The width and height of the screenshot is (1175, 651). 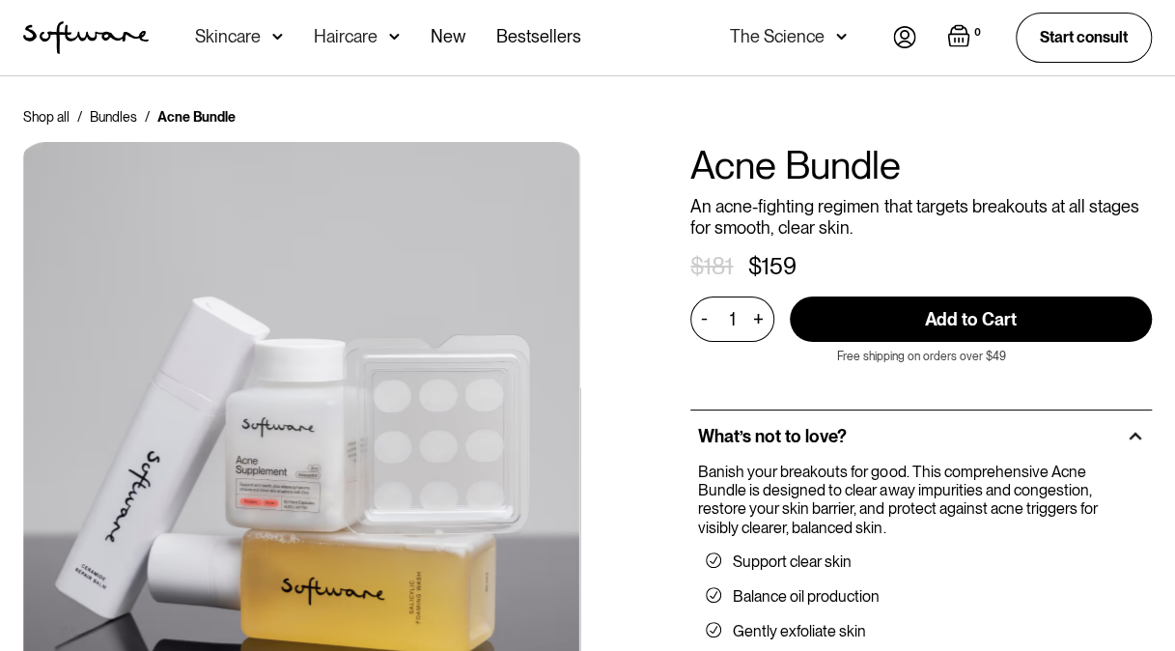 I want to click on h1: Acne Bundle, so click(x=921, y=165).